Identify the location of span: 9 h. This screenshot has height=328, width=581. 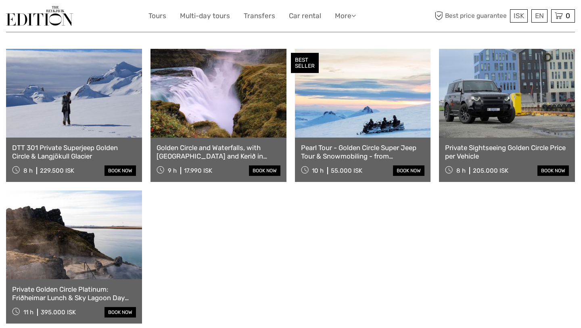
(172, 171).